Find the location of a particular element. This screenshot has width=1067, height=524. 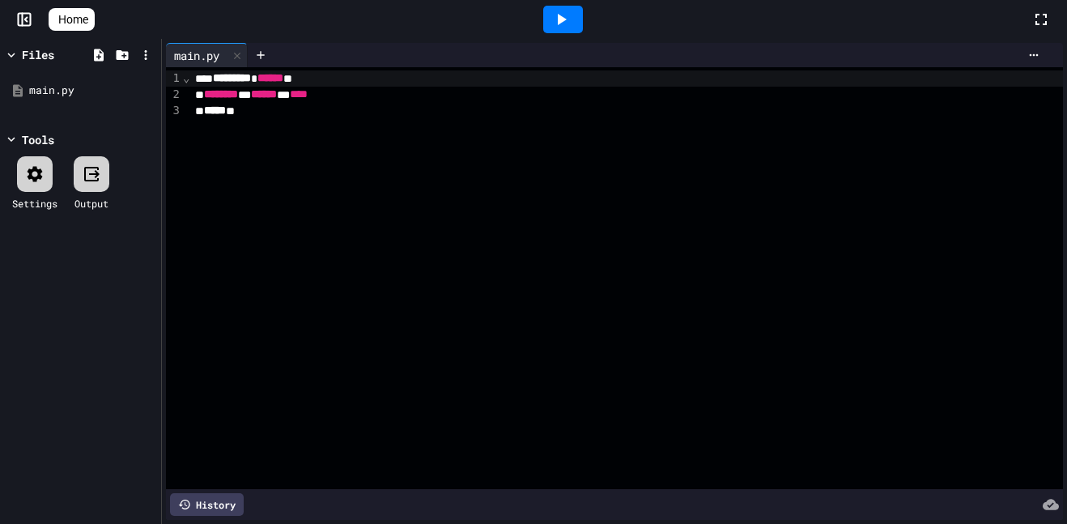

a: Home is located at coordinates (71, 19).